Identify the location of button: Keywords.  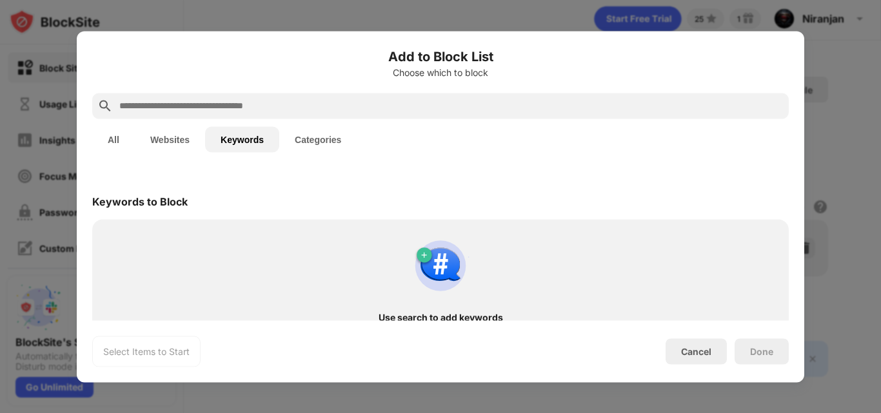
(242, 139).